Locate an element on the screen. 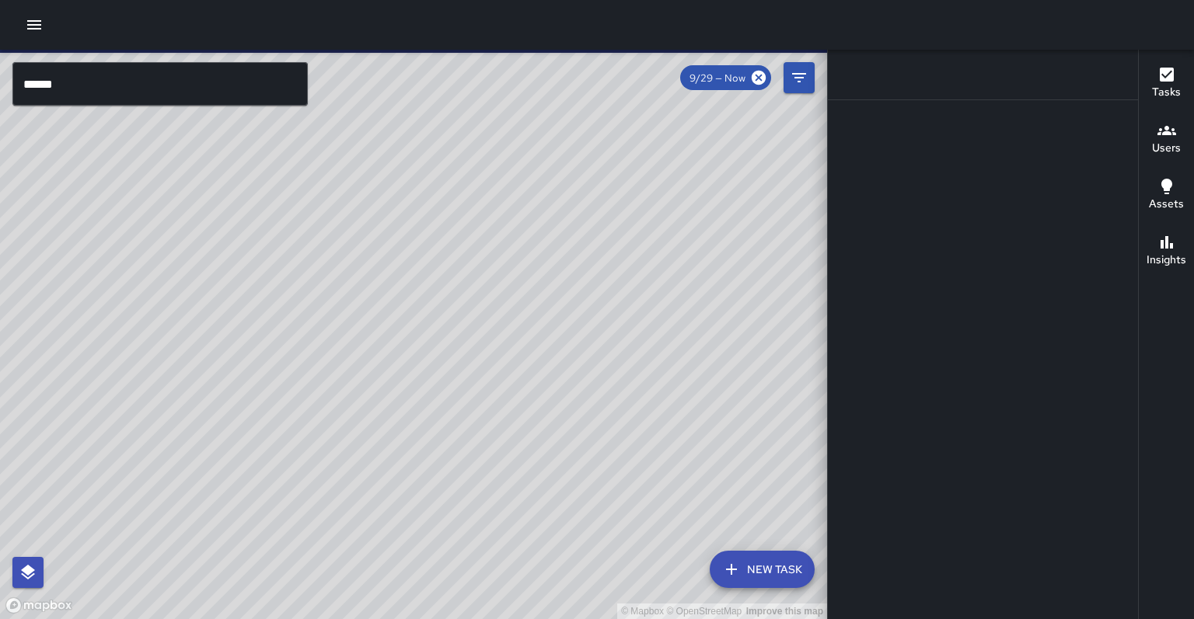 This screenshot has width=1194, height=619. h6: Tasks is located at coordinates (1166, 92).